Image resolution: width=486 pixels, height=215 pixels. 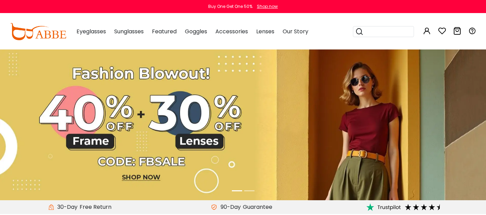 What do you see at coordinates (265, 31) in the screenshot?
I see `span: Lenses` at bounding box center [265, 31].